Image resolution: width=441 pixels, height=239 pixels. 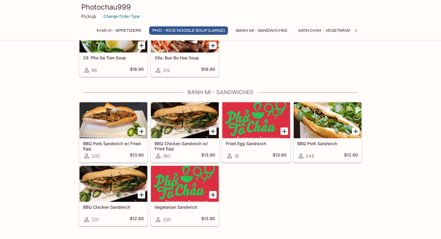 What do you see at coordinates (188, 31) in the screenshot?
I see `button: Pho - Rice Noodle Soup (Large)` at bounding box center [188, 31].